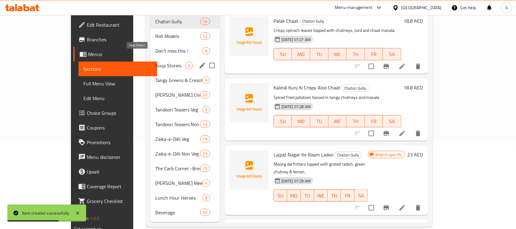 The height and width of the screenshot is (229, 516). I want to click on div: Zaika-e-Dilli Veg, so click(178, 139).